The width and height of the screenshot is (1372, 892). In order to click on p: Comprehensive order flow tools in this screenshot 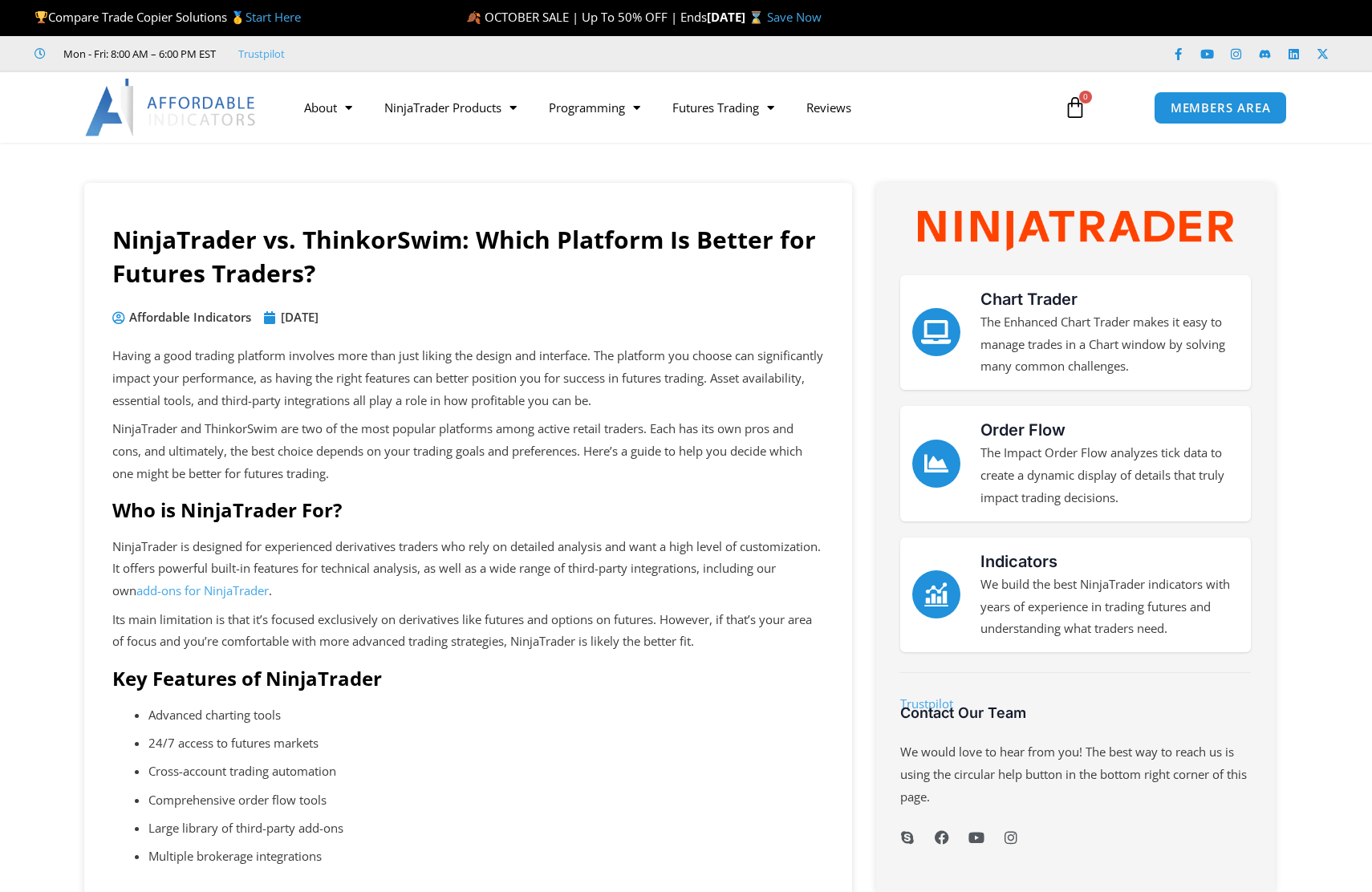, I will do `click(487, 801)`.